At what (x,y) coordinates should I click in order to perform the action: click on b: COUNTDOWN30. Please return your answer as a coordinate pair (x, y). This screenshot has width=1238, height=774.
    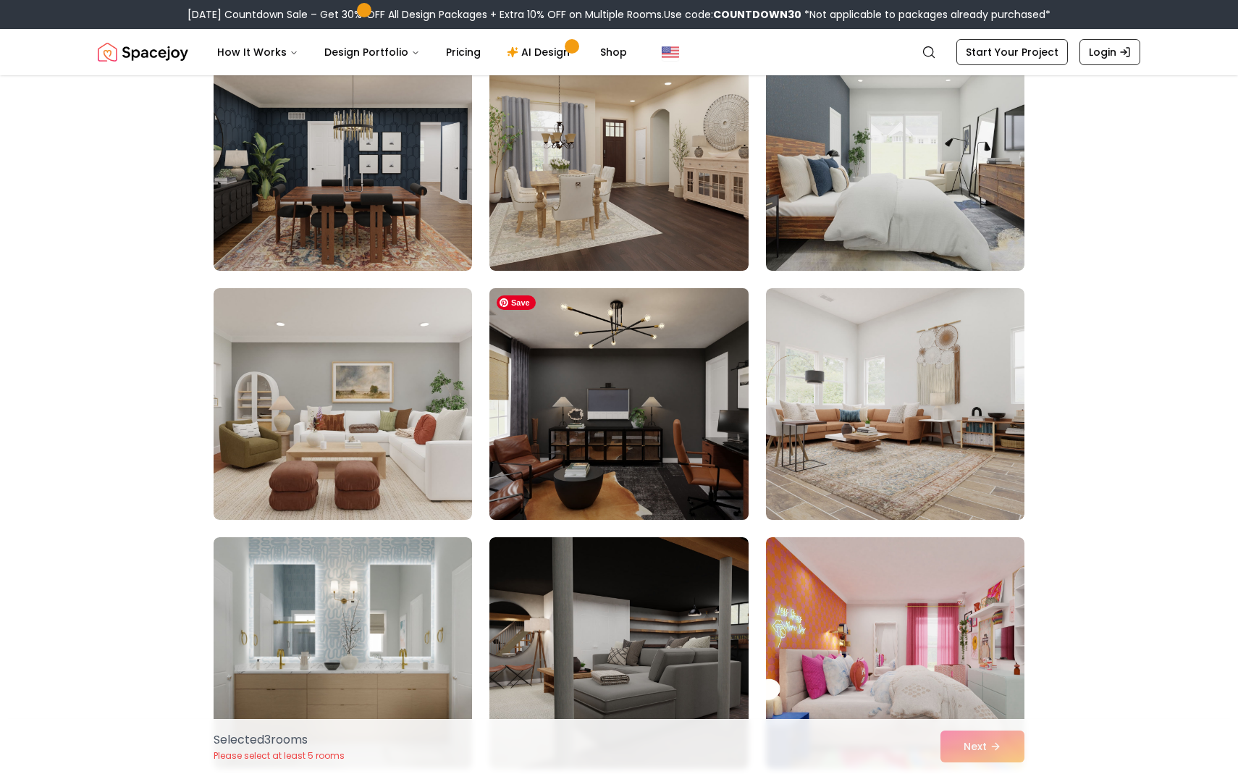
    Looking at the image, I should click on (757, 14).